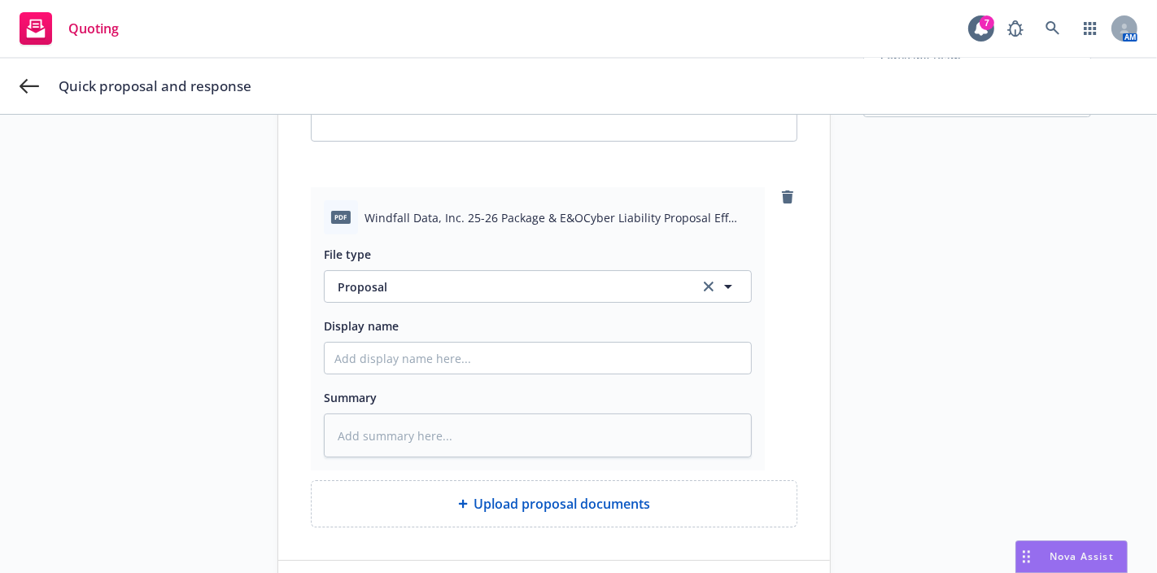  I want to click on span: Nova Assist, so click(1081, 556).